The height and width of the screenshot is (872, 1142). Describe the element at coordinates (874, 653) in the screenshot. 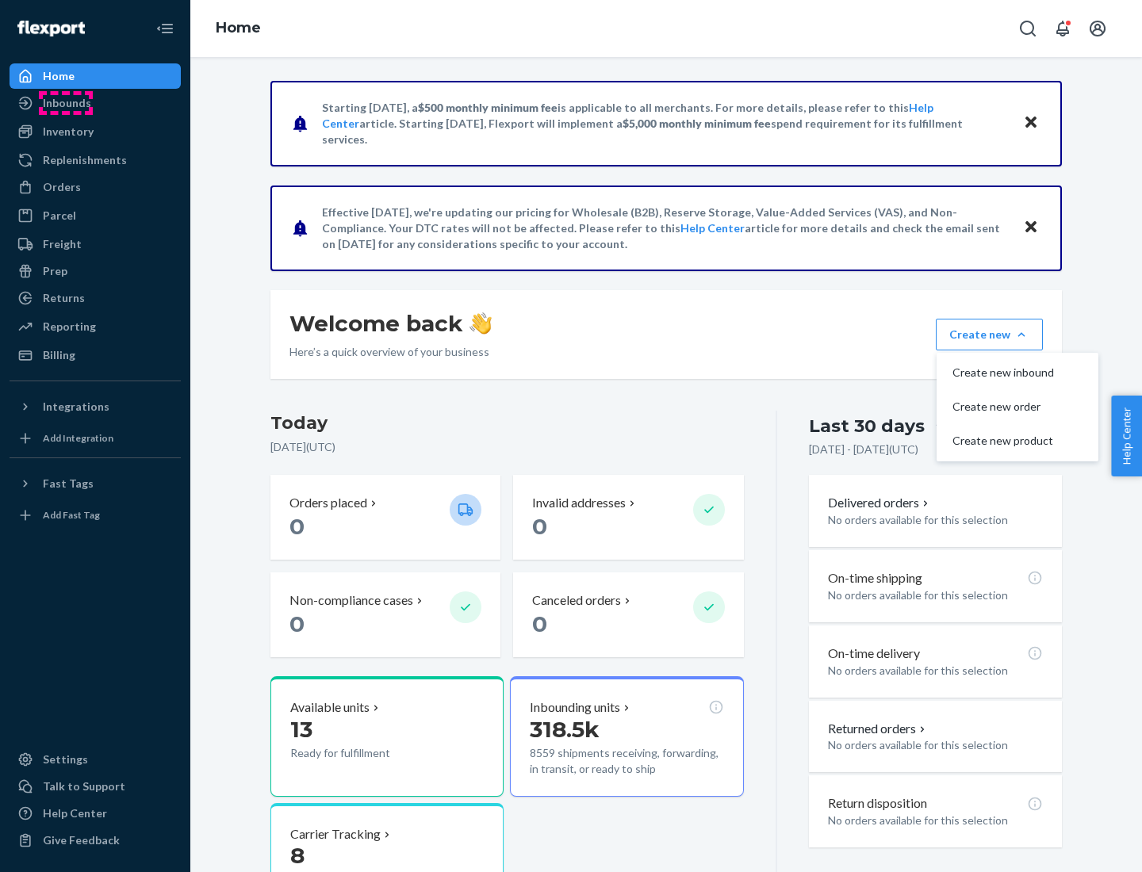

I see `p: On-time delivery` at that location.